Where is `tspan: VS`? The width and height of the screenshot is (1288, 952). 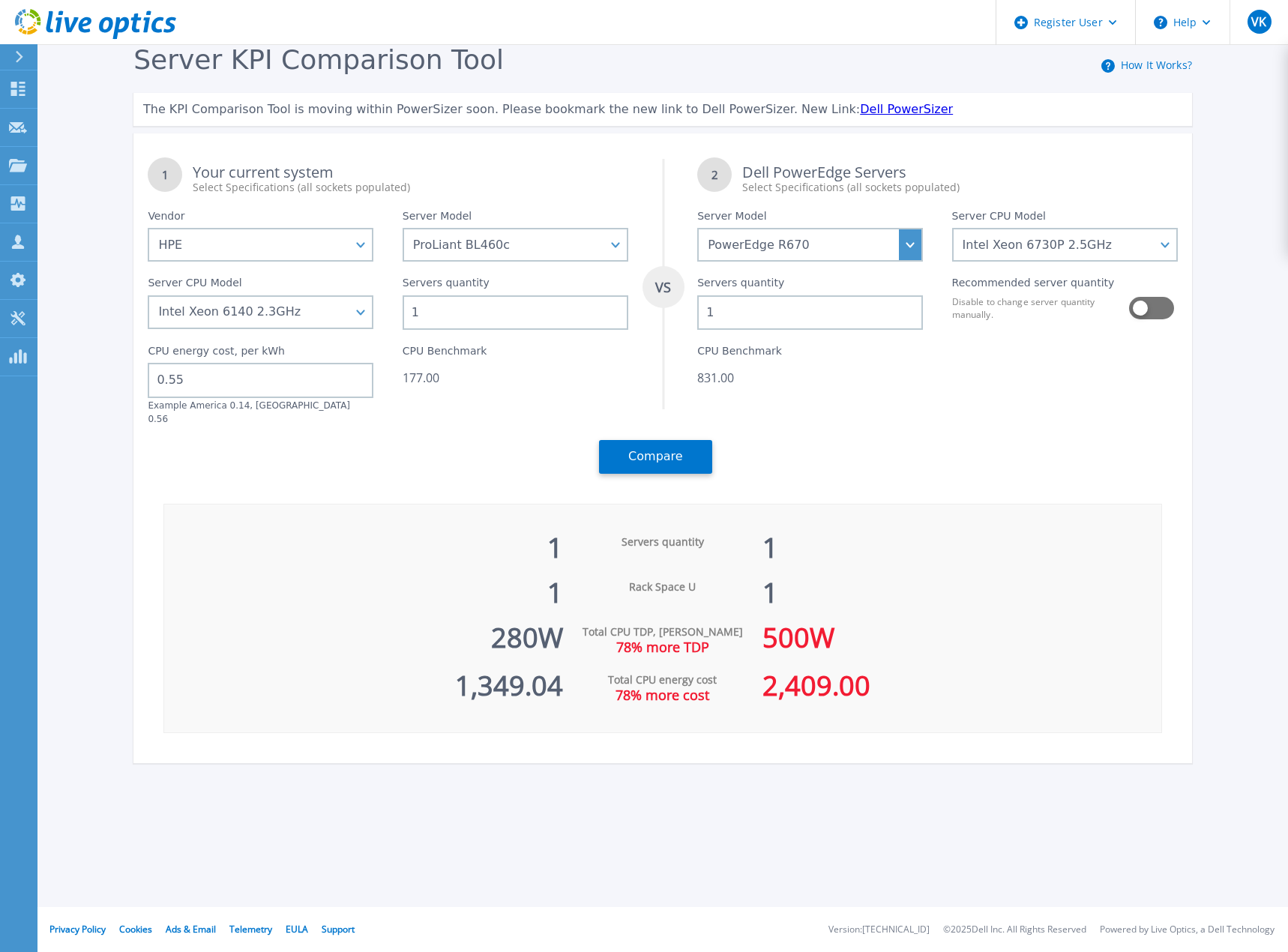
tspan: VS is located at coordinates (663, 287).